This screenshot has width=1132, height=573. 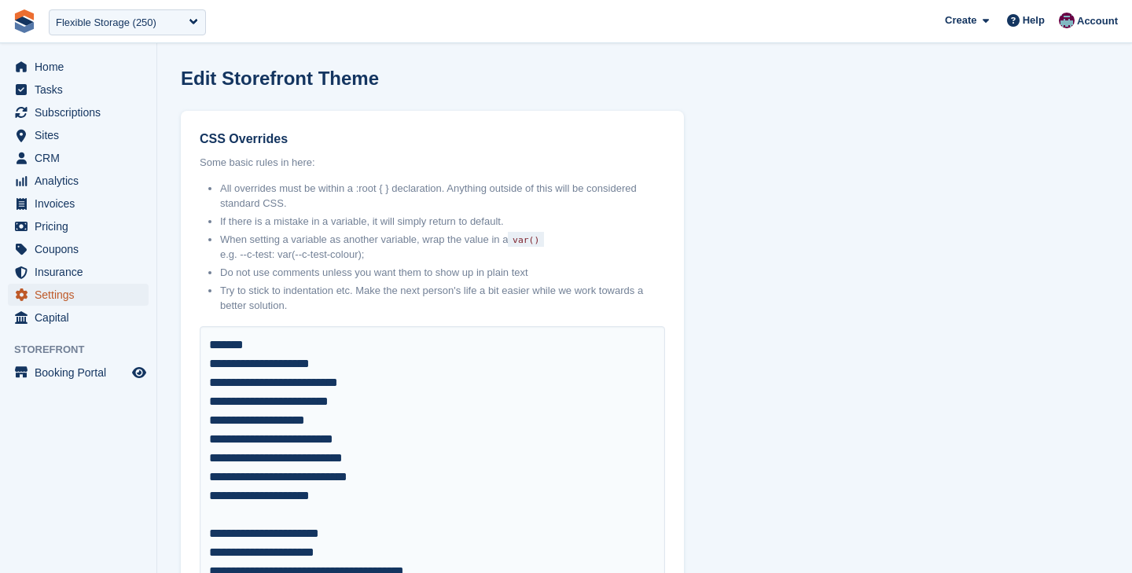 I want to click on span: Subscriptions, so click(x=82, y=112).